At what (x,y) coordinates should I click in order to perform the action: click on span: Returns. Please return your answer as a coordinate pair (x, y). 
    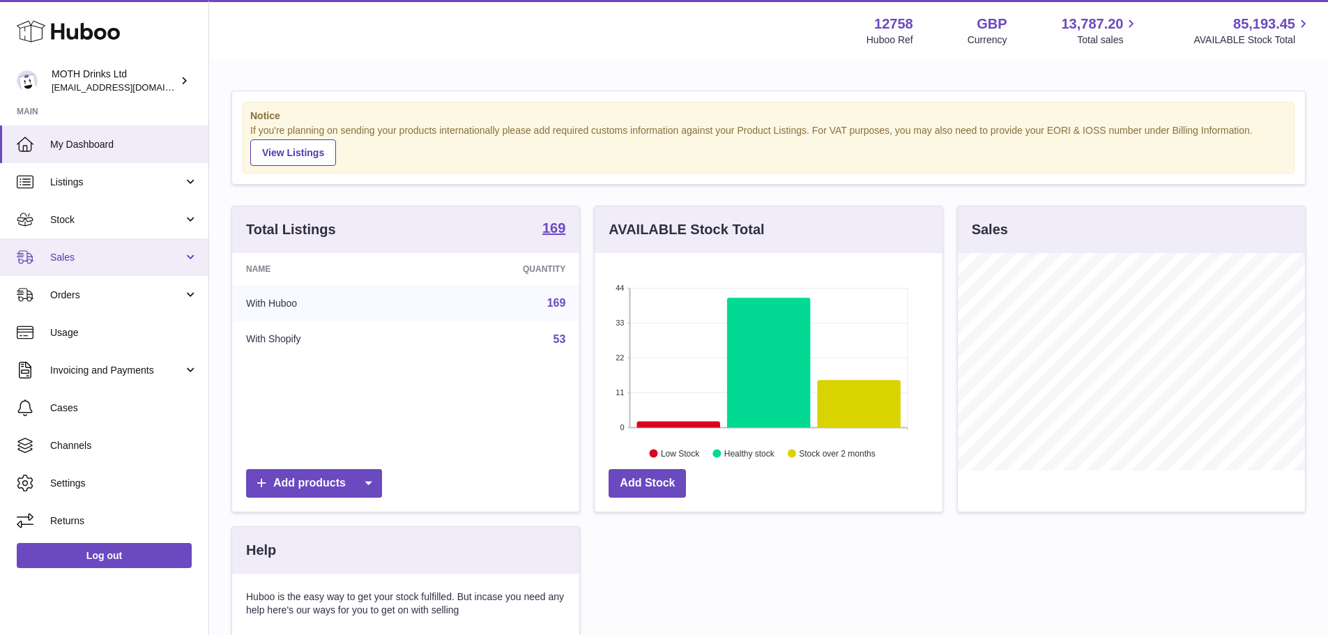
    Looking at the image, I should click on (124, 521).